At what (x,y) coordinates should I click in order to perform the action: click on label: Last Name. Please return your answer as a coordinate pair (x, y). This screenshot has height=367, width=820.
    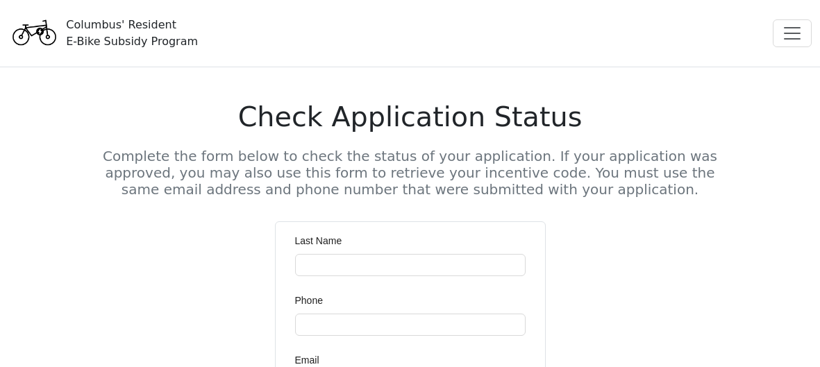
    Looking at the image, I should click on (324, 241).